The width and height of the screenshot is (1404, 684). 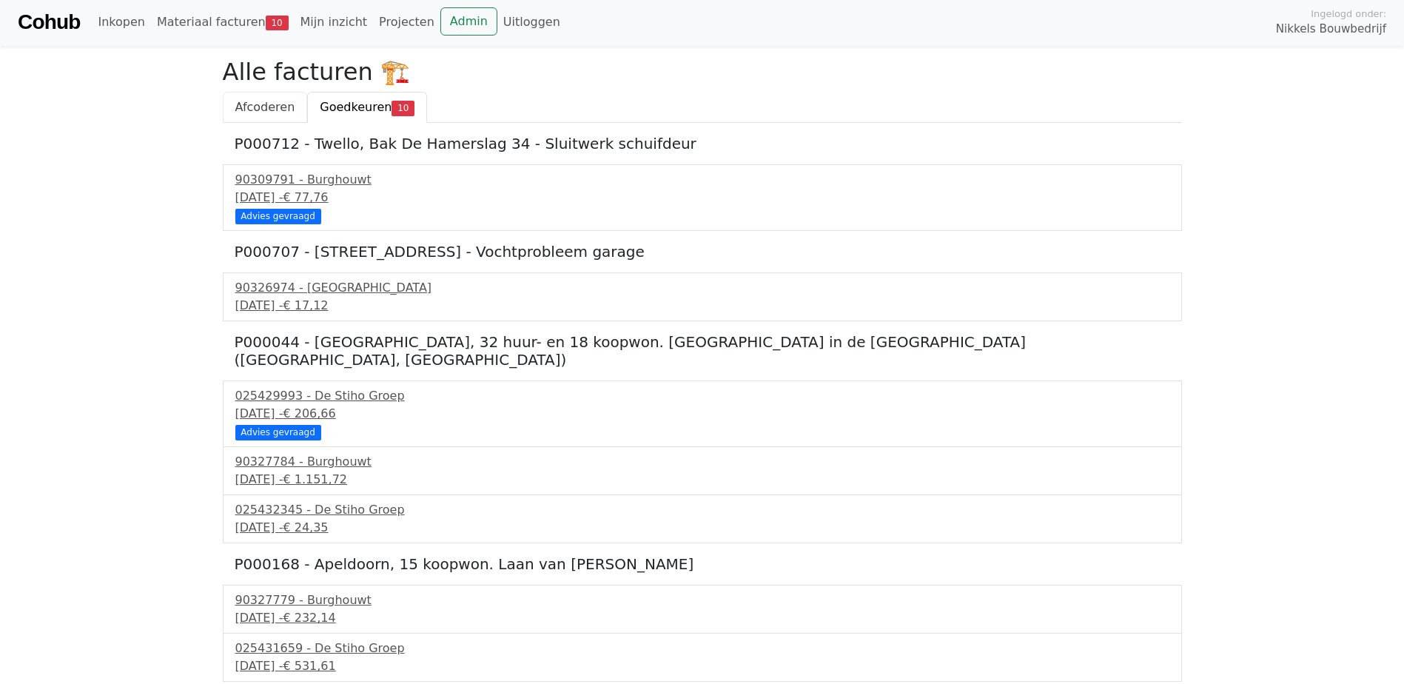 I want to click on span: € 17,12, so click(x=305, y=305).